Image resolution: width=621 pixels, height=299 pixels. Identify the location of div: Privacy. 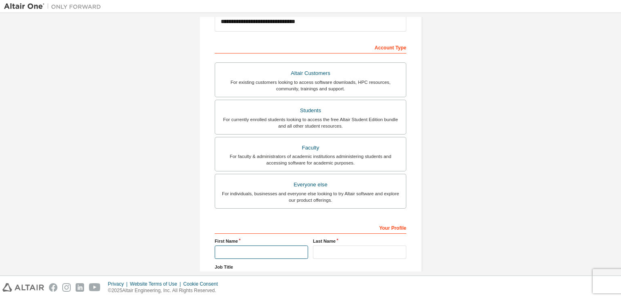
(119, 284).